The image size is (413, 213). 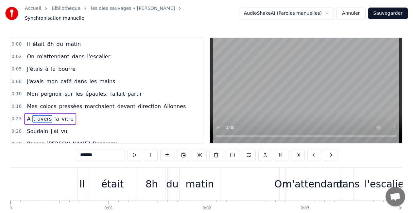 What do you see at coordinates (37, 131) in the screenshot?
I see `span: Soudain` at bounding box center [37, 131].